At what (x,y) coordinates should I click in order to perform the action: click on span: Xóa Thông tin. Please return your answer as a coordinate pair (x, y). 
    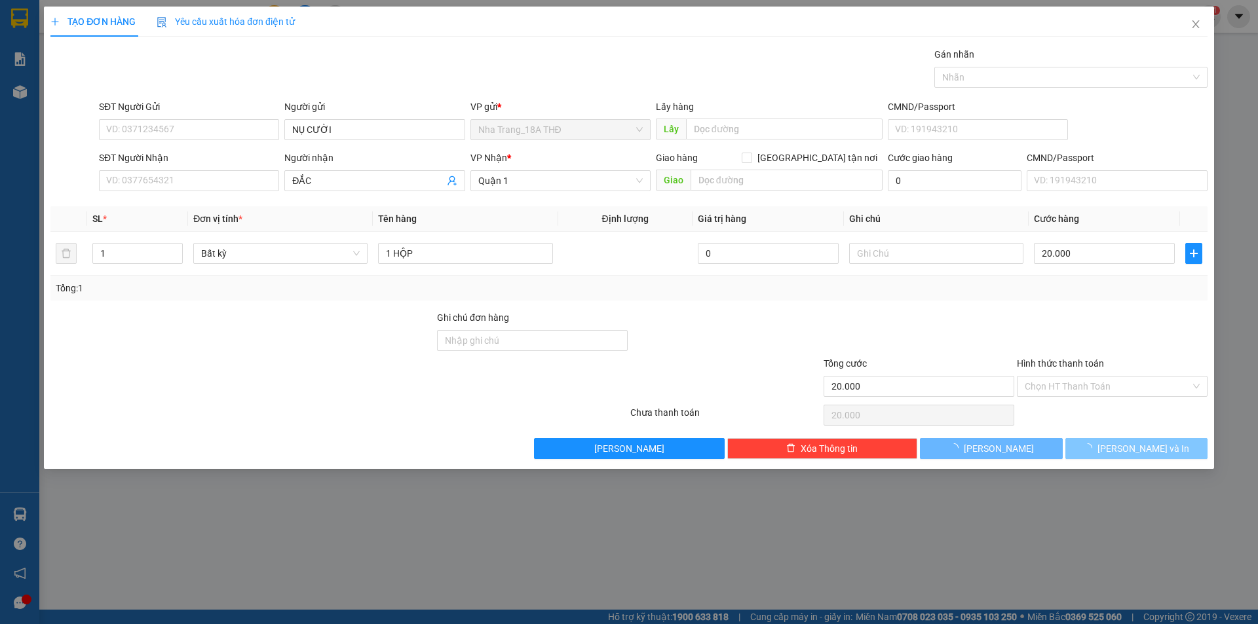
    Looking at the image, I should click on (829, 449).